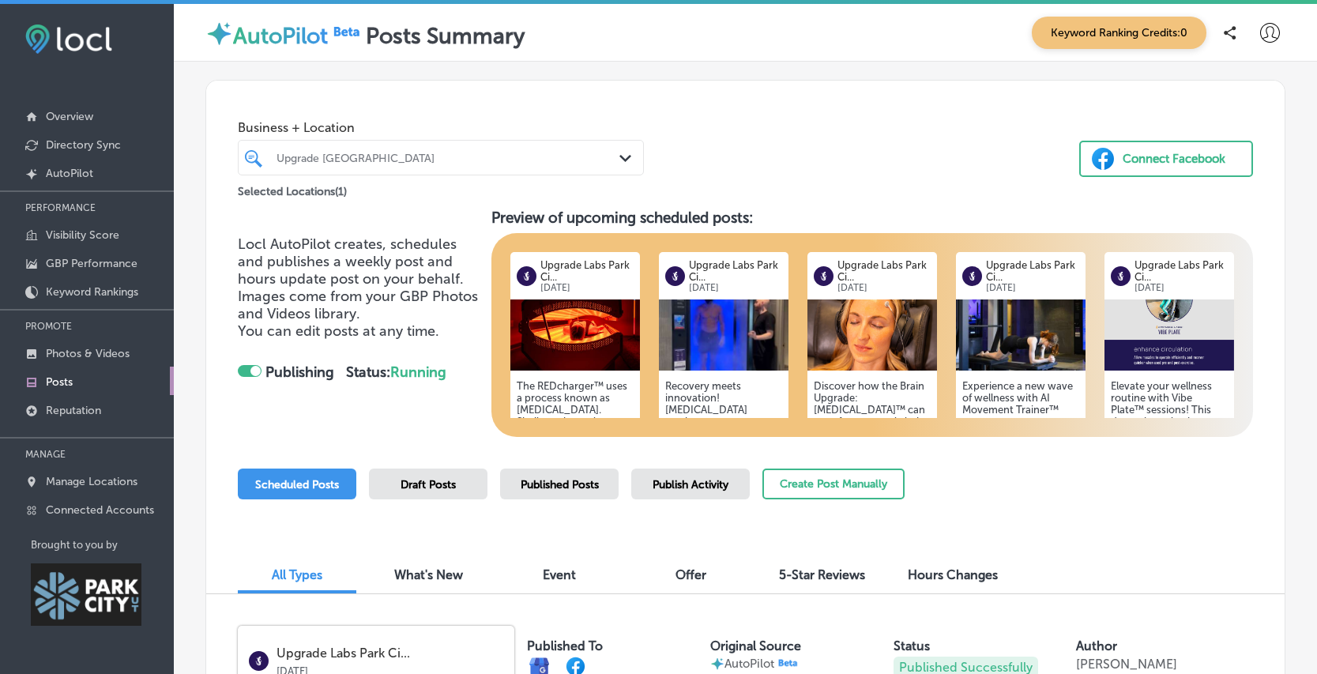 This screenshot has height=674, width=1317. Describe the element at coordinates (92, 263) in the screenshot. I see `p: GBP Performance` at that location.